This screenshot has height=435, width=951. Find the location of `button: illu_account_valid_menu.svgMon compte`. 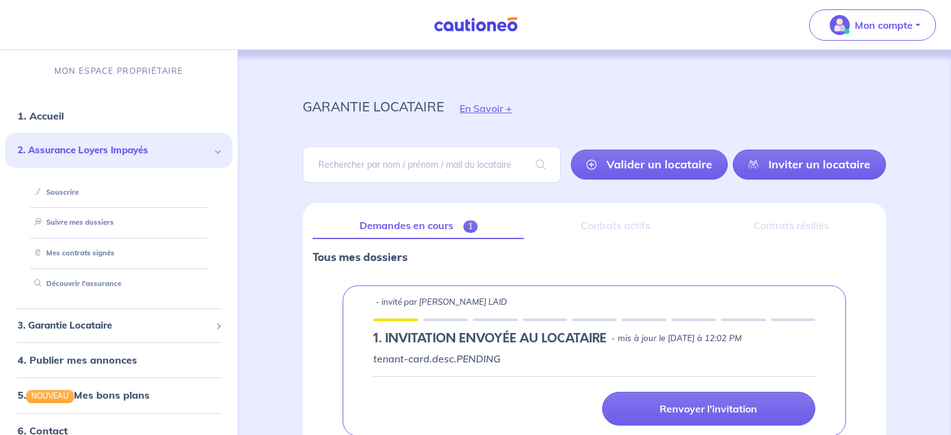

button: illu_account_valid_menu.svgMon compte is located at coordinates (873, 25).